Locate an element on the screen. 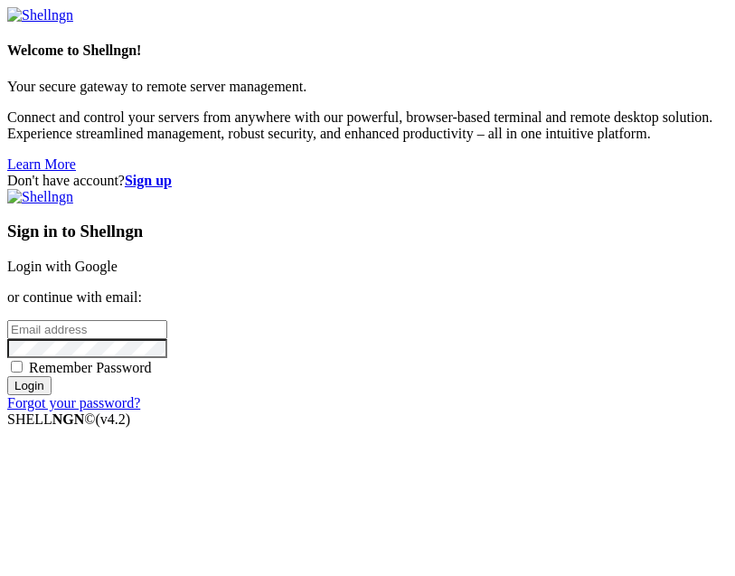  p: or continue with email: is located at coordinates (367, 297).